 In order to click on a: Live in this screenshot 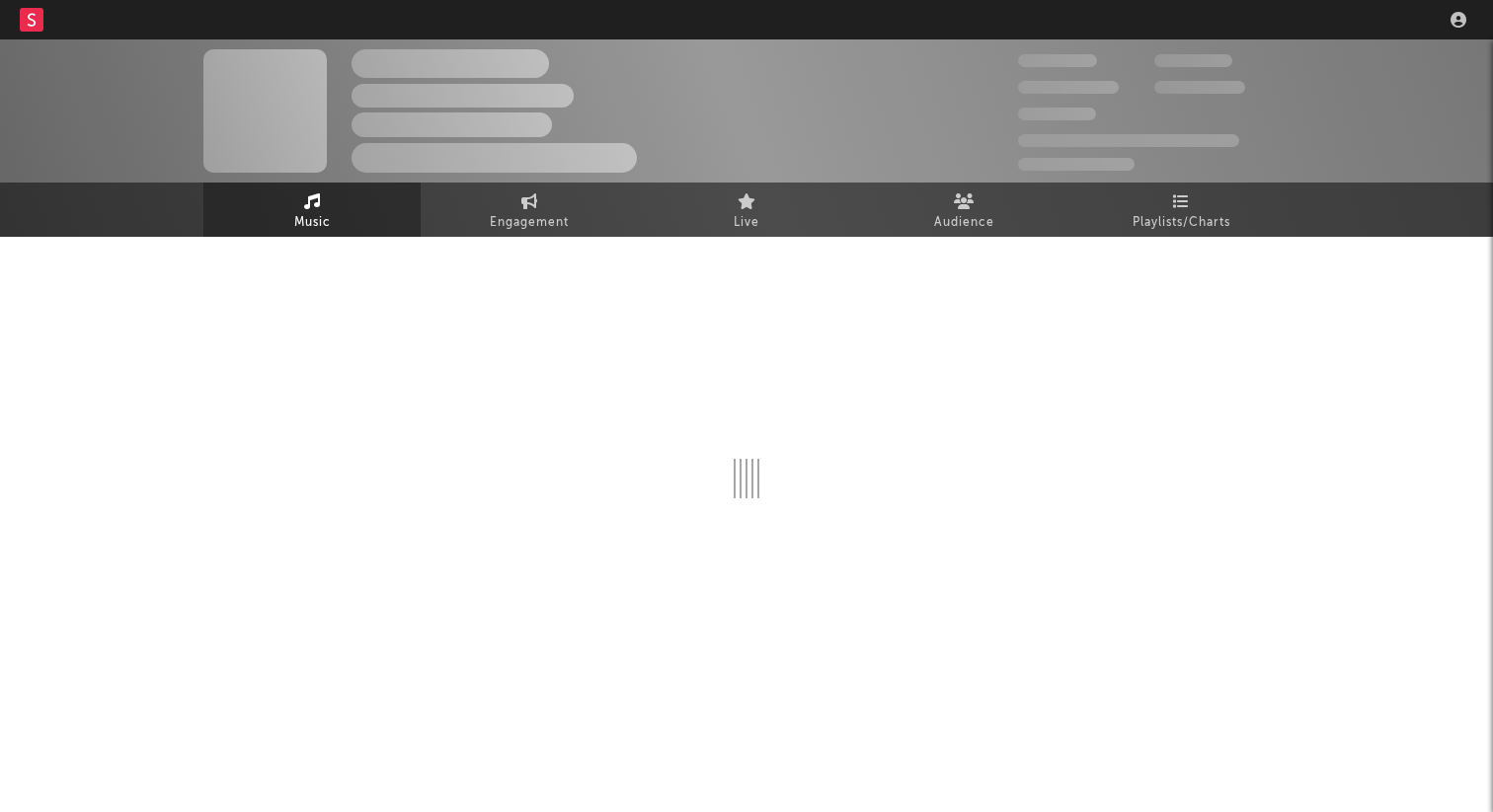, I will do `click(746, 210)`.